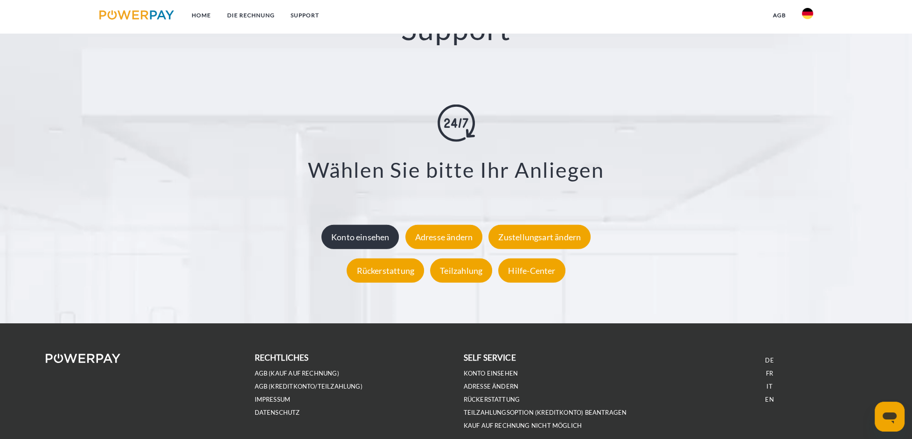 The height and width of the screenshot is (439, 912). What do you see at coordinates (769, 399) in the screenshot?
I see `a: EN` at bounding box center [769, 399].